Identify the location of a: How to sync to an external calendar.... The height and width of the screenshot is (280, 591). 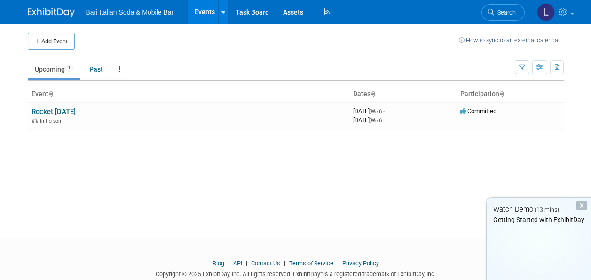
(511, 40).